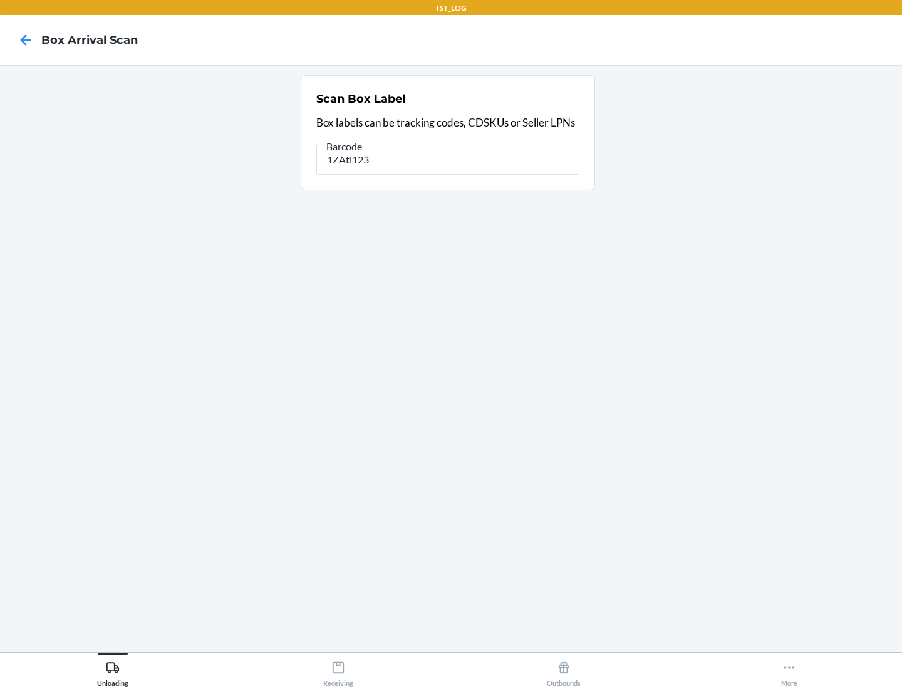 The width and height of the screenshot is (902, 689). I want to click on button: Receiving, so click(338, 670).